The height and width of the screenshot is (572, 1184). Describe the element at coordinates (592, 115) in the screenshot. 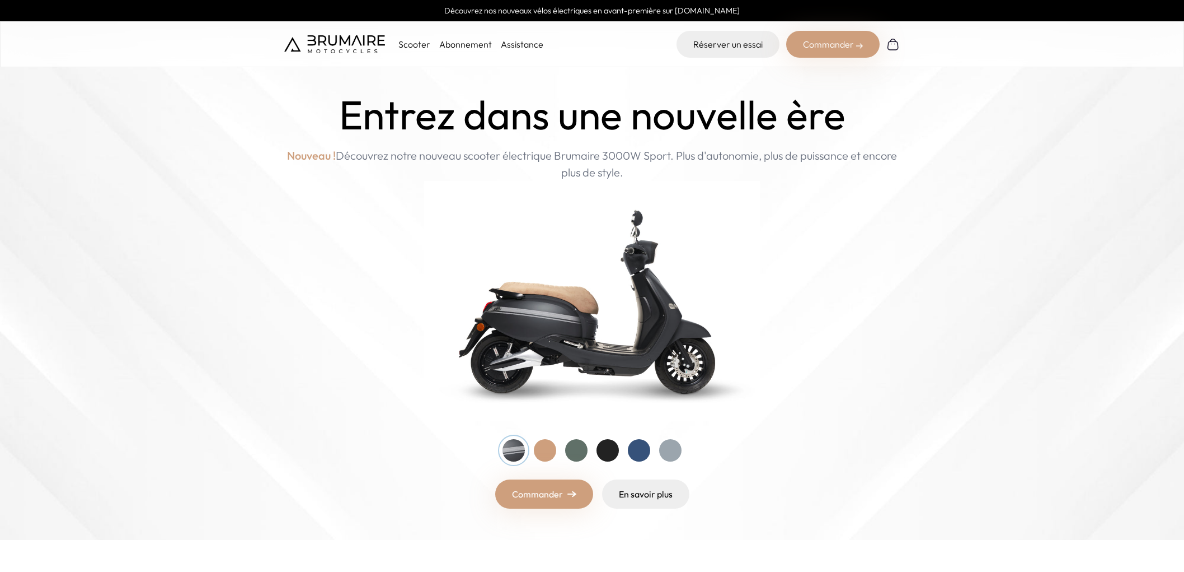

I see `h1: Entrez dans une nouvelle ère` at that location.